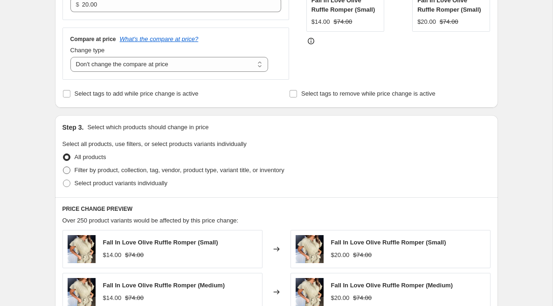 The width and height of the screenshot is (553, 306). What do you see at coordinates (277, 209) in the screenshot?
I see `h6: PRICE CHANGE PREVIEW` at bounding box center [277, 209].